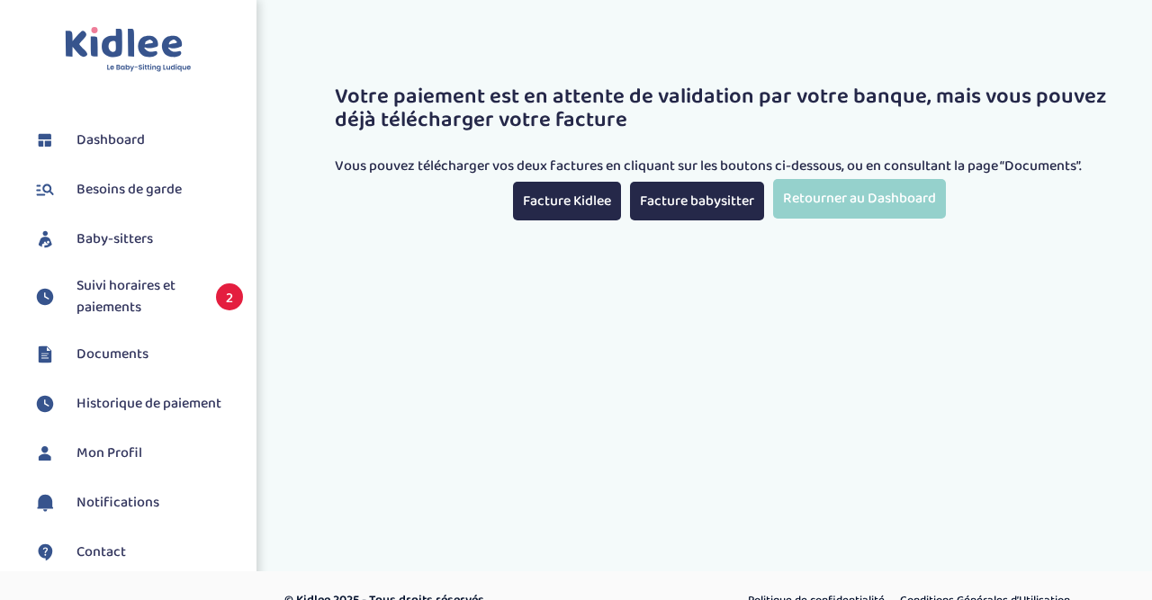 This screenshot has height=600, width=1152. What do you see at coordinates (137, 239) in the screenshot?
I see `a: Baby-sitters` at bounding box center [137, 239].